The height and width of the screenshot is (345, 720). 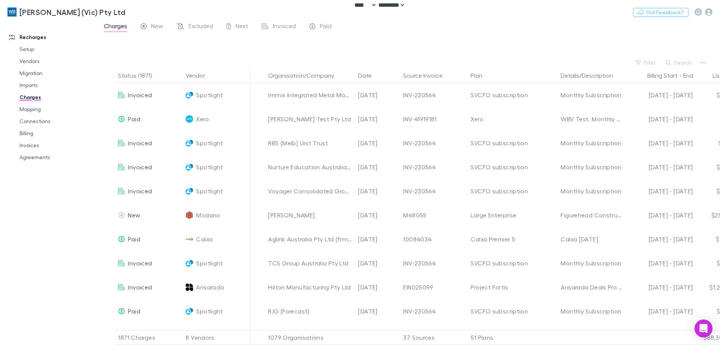 I want to click on div: EIN025099, so click(x=434, y=287).